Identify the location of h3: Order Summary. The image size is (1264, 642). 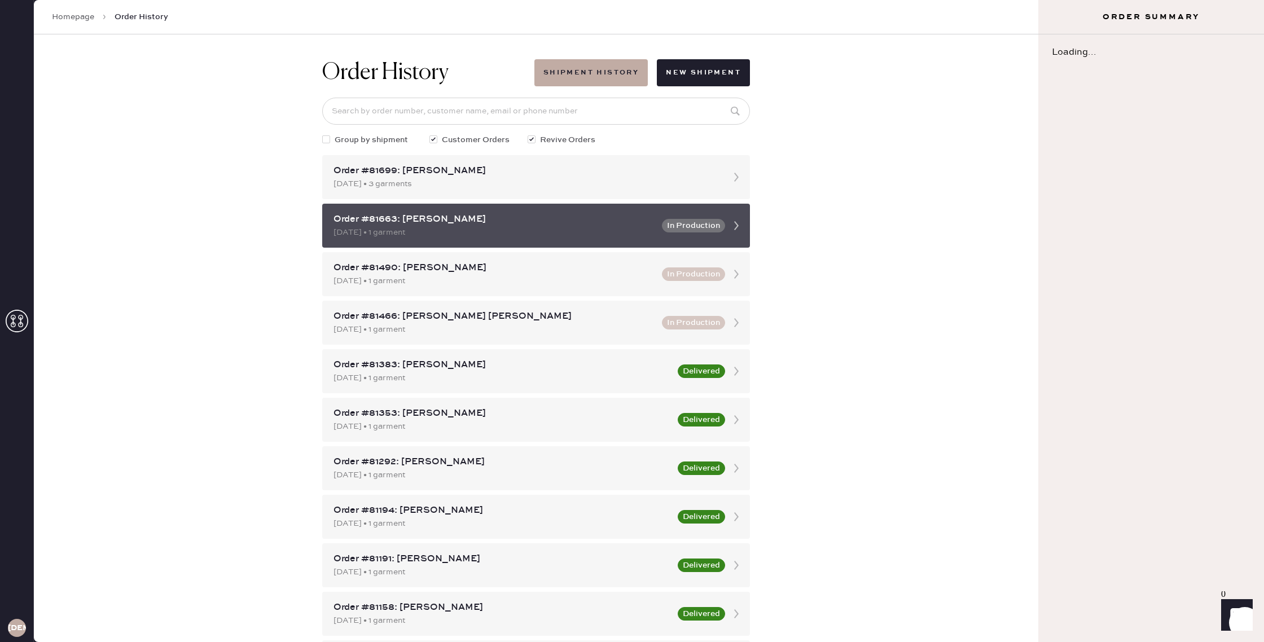
(1151, 17).